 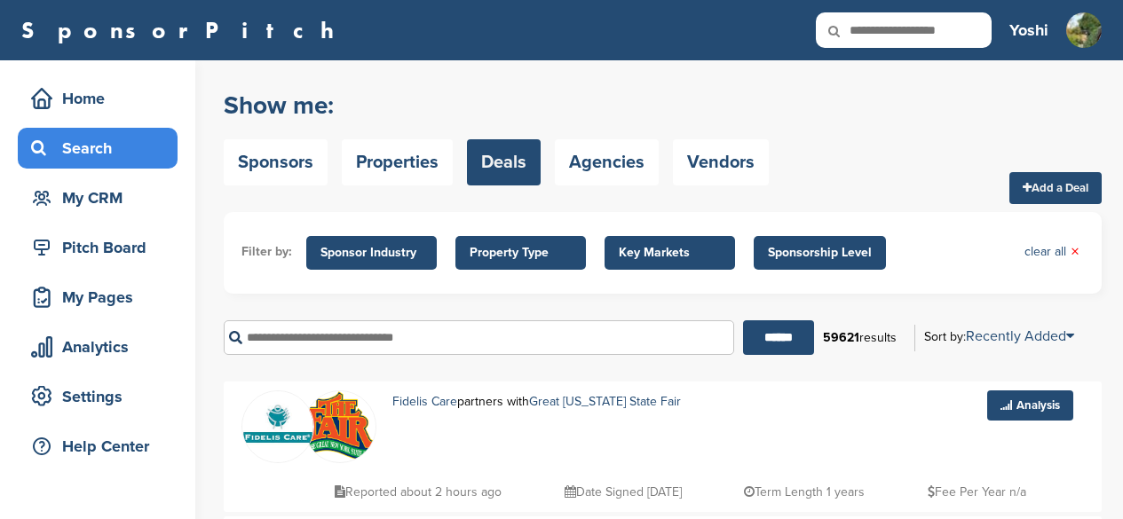 I want to click on a: Yoshi, so click(x=1029, y=30).